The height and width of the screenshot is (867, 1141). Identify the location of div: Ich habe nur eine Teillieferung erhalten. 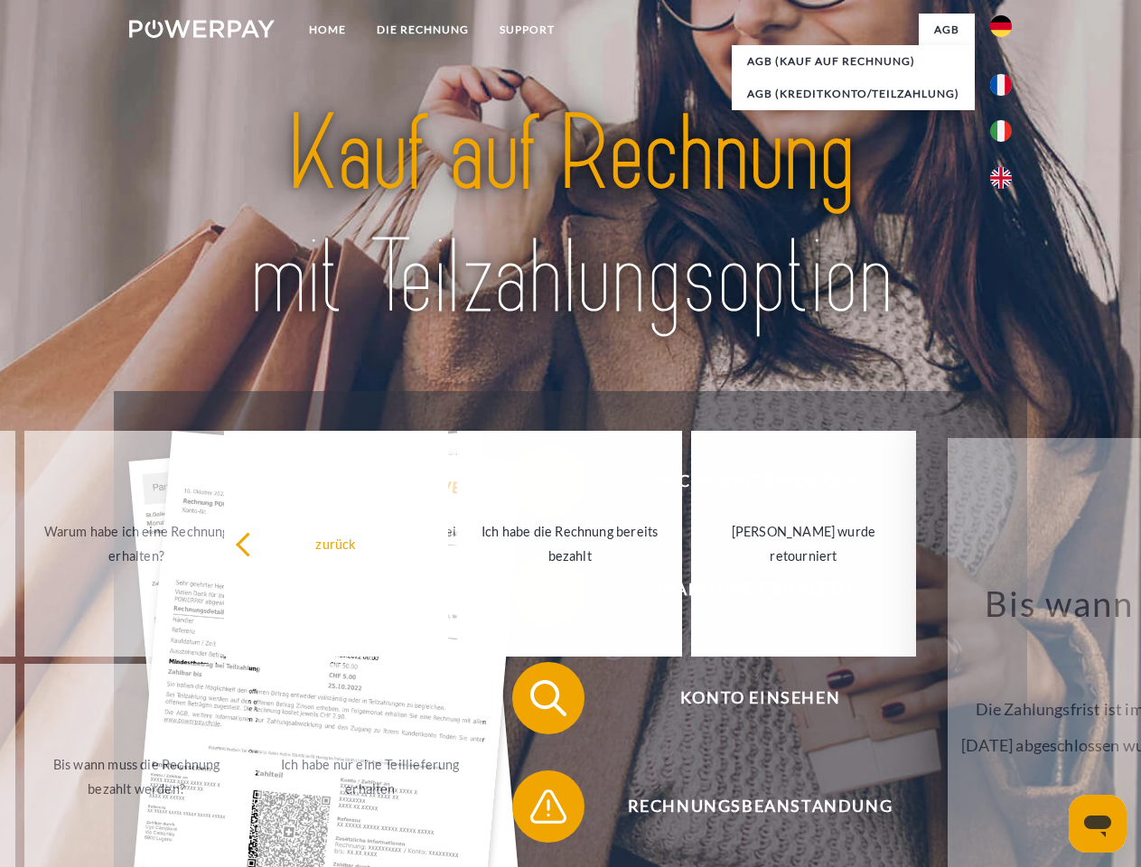
(369, 777).